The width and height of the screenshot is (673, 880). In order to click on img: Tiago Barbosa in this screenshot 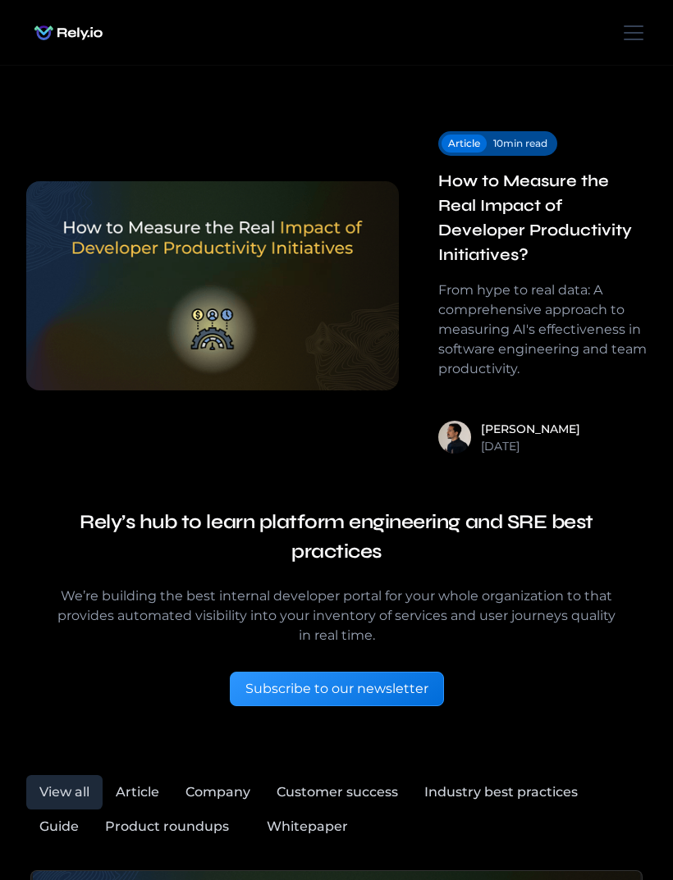, I will do `click(455, 437)`.